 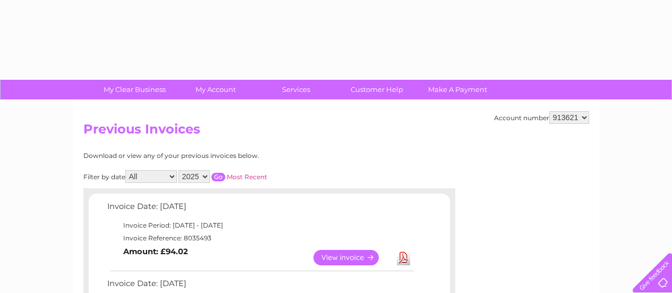 What do you see at coordinates (134, 89) in the screenshot?
I see `a: My Clear Business` at bounding box center [134, 89].